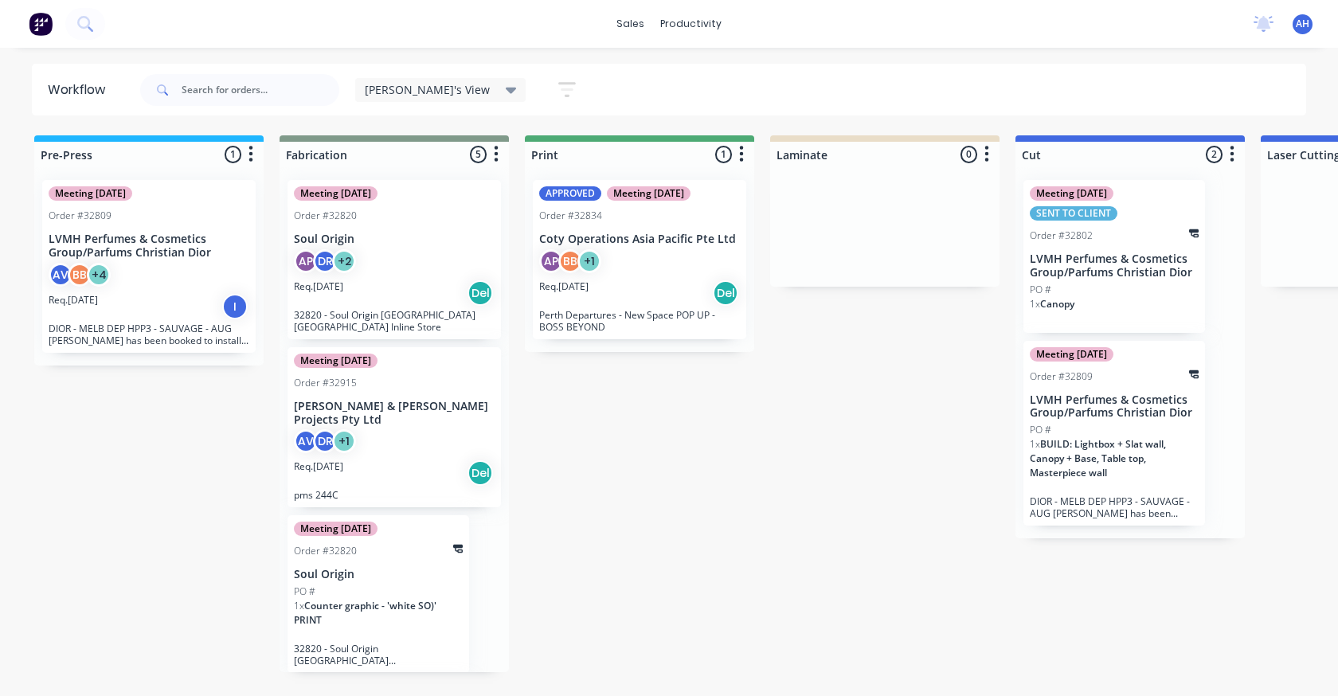 This screenshot has height=696, width=1338. I want to click on p: Coty Operations Asia Pacific Pte Ltd, so click(640, 239).